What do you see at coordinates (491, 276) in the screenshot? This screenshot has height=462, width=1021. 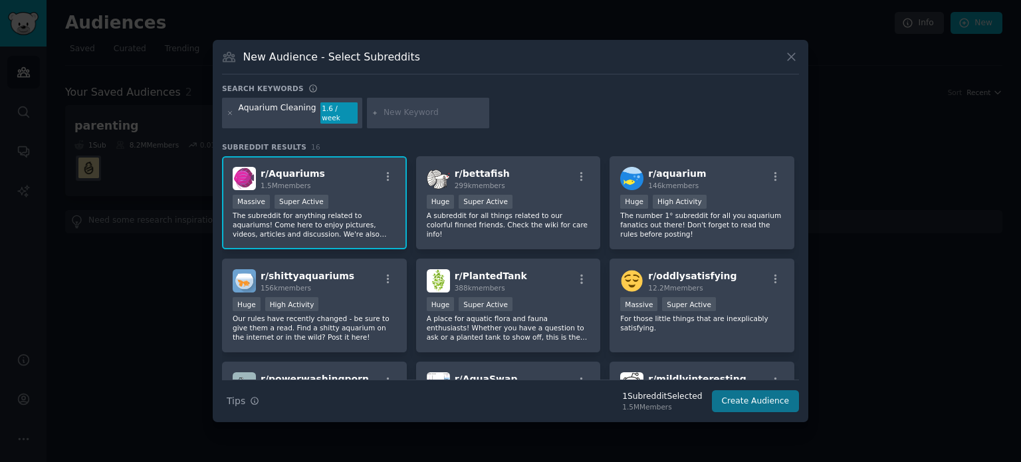 I see `span: r/ PlantedTank` at bounding box center [491, 276].